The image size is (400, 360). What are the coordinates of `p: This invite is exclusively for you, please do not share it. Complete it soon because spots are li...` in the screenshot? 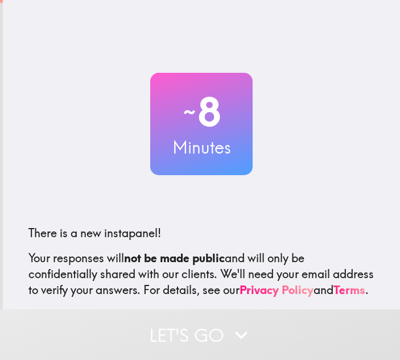 It's located at (201, 323).